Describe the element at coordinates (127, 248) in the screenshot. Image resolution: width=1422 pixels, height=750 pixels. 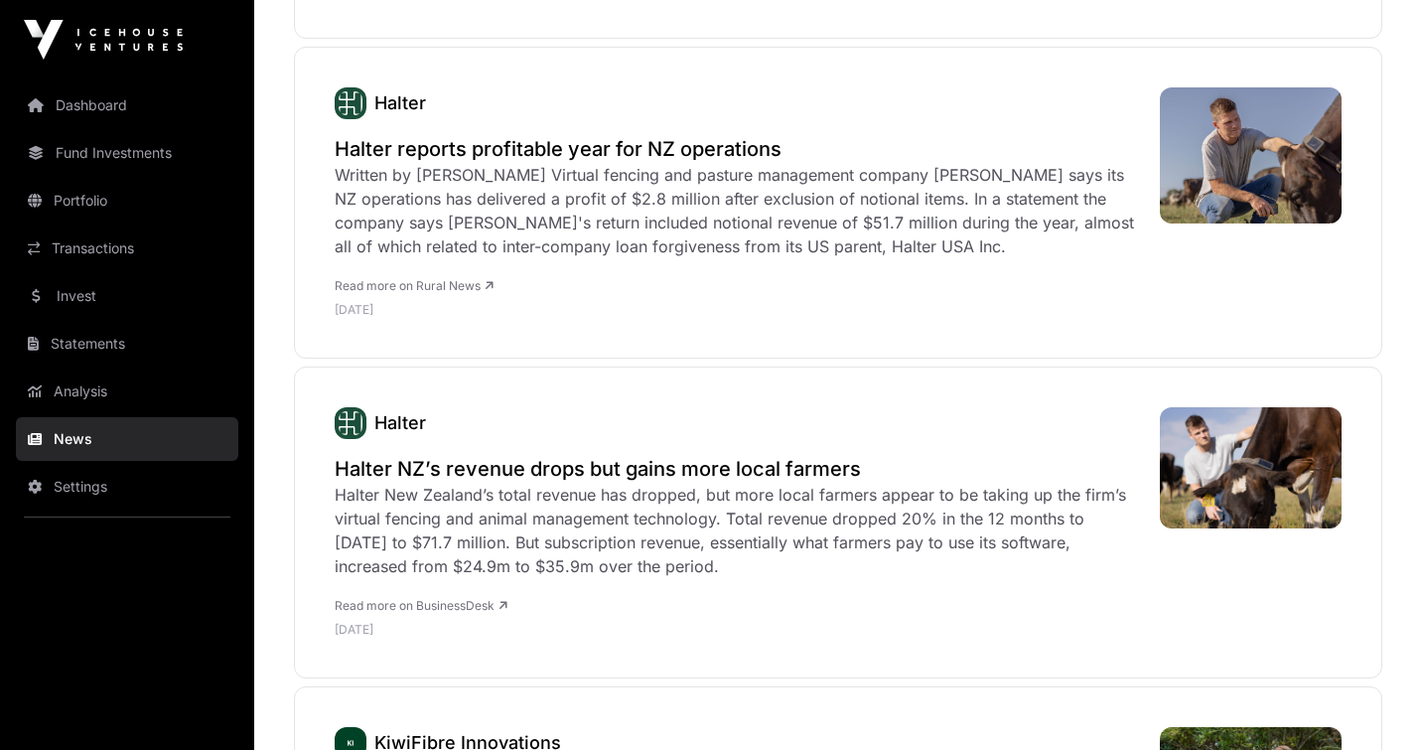
I see `a: Transactions` at that location.